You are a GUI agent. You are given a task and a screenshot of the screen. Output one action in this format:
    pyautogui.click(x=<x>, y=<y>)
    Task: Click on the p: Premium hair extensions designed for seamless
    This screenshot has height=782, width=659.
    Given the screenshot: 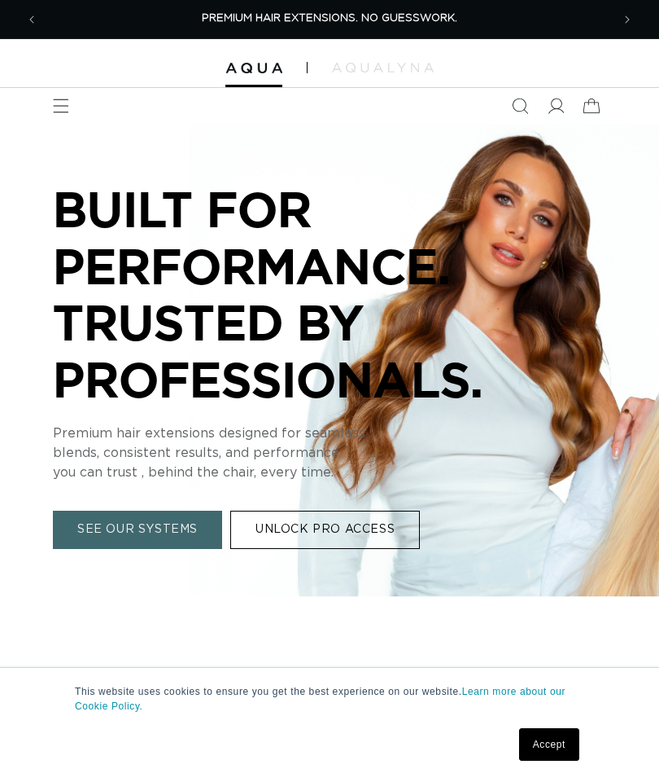 What is the action you would take?
    pyautogui.click(x=297, y=434)
    